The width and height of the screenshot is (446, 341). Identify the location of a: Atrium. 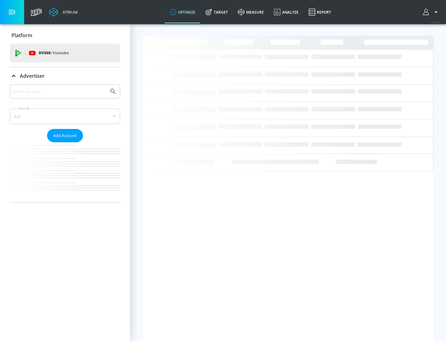
(63, 12).